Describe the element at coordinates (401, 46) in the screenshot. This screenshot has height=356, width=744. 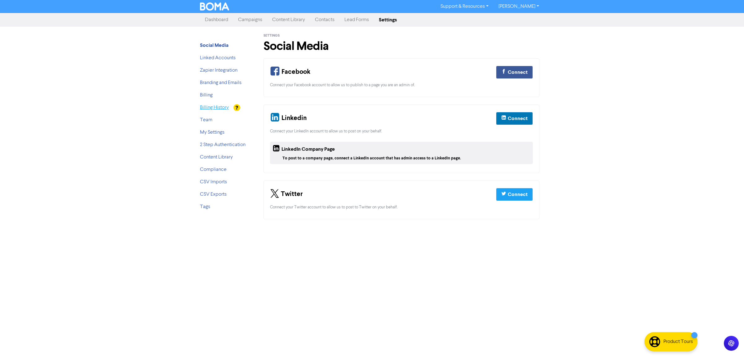
I see `h1: Social Media` at that location.